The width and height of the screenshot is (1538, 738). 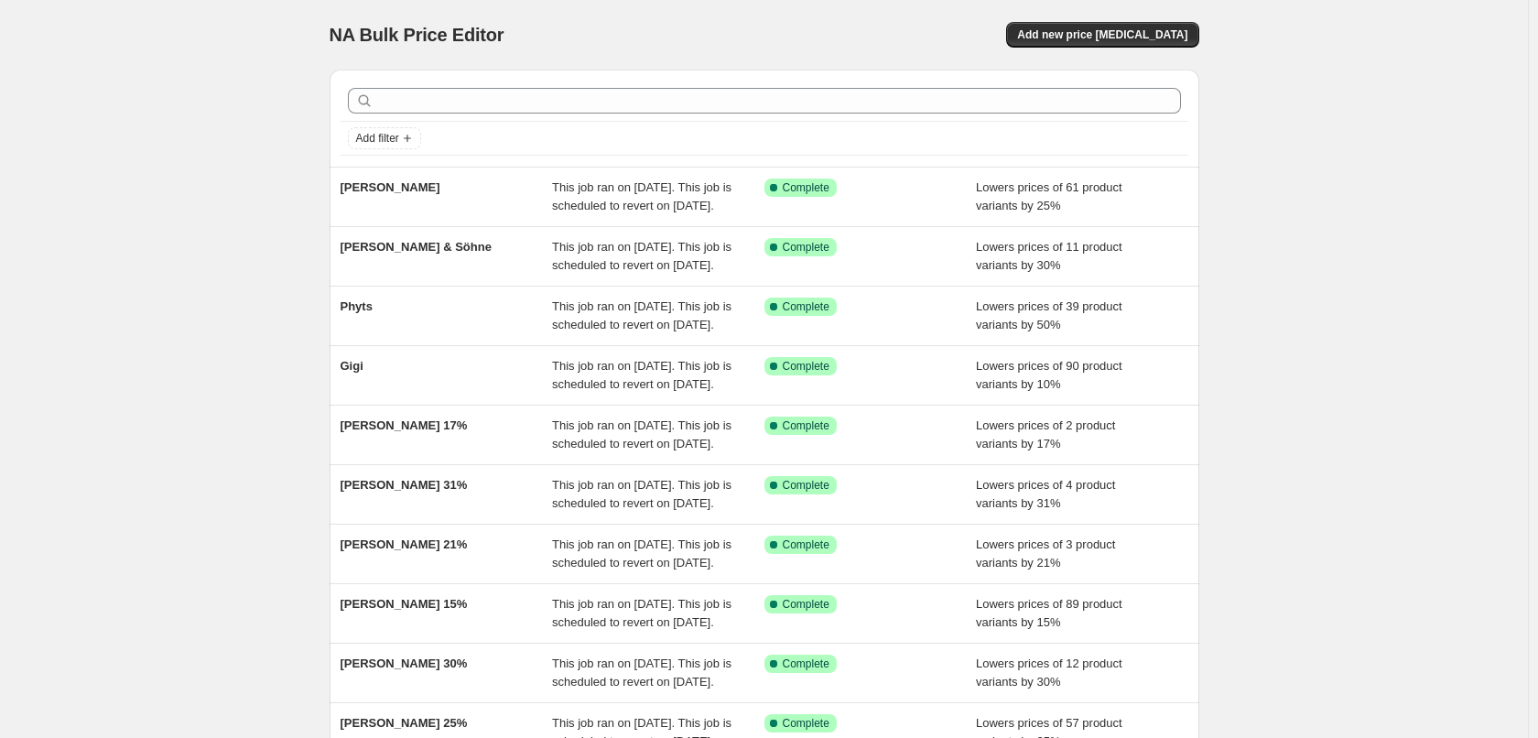 What do you see at coordinates (1046, 434) in the screenshot?
I see `span: Lowers prices of 2 product variants by 17%` at bounding box center [1046, 434].